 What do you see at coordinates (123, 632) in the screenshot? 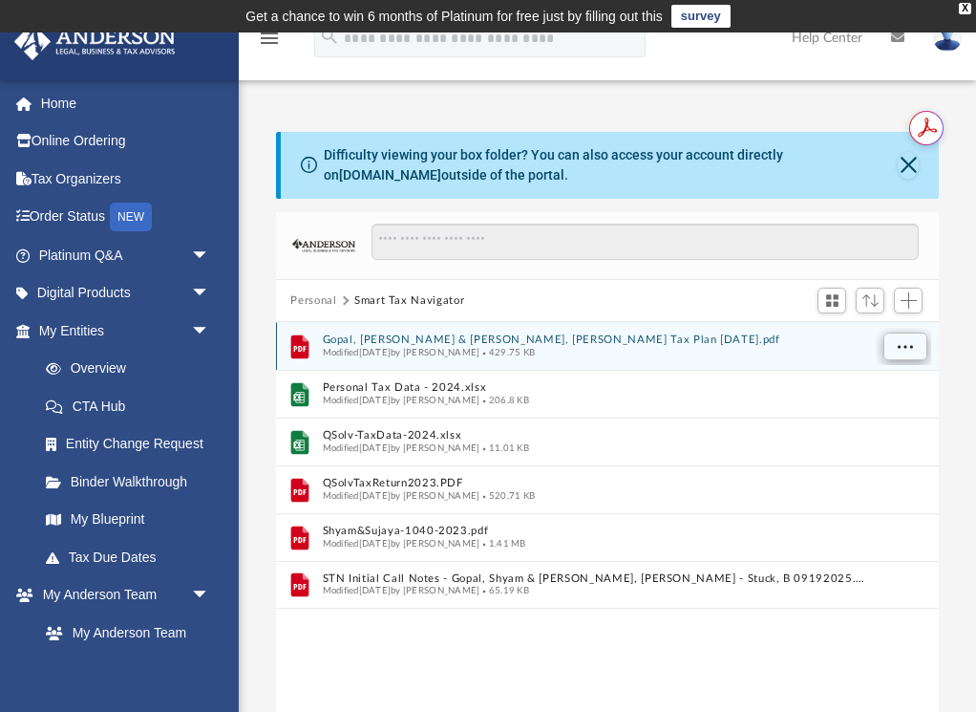
I see `a: My Anderson Team` at bounding box center [123, 632].